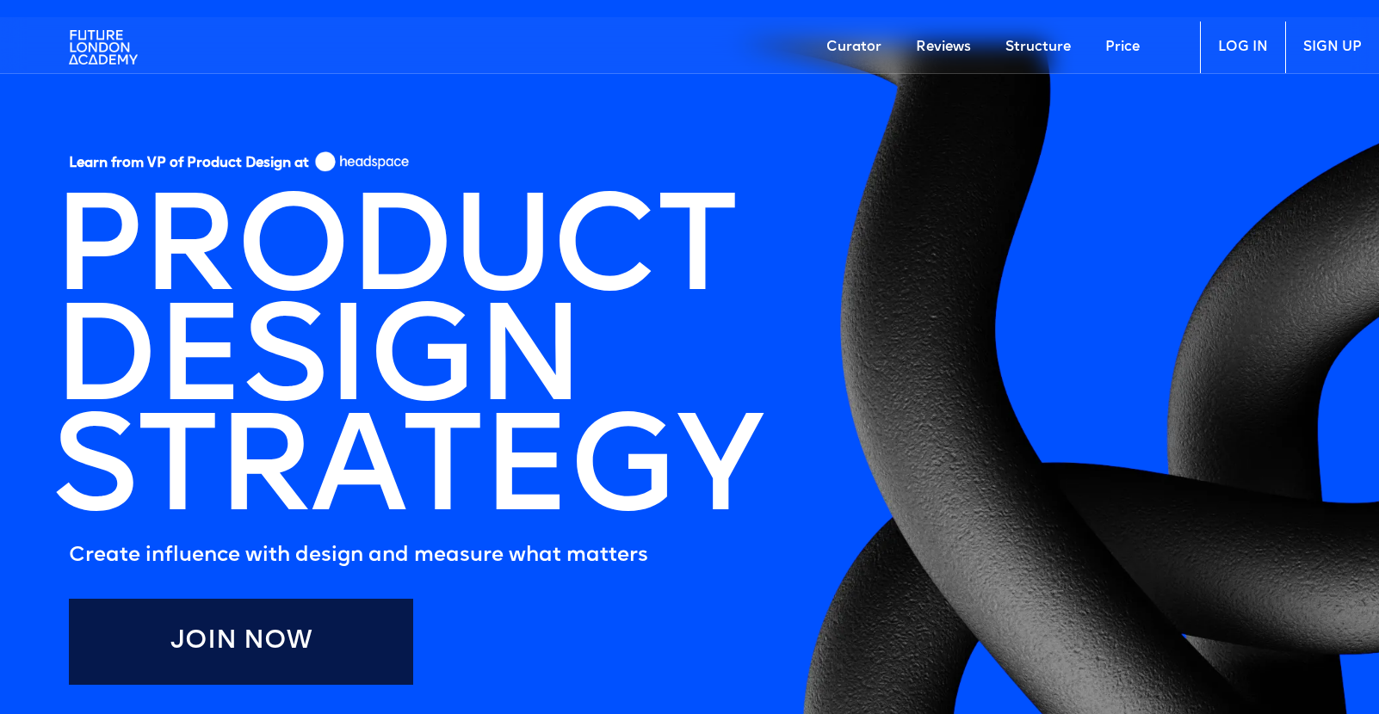 This screenshot has height=714, width=1379. I want to click on a: Price, so click(1122, 47).